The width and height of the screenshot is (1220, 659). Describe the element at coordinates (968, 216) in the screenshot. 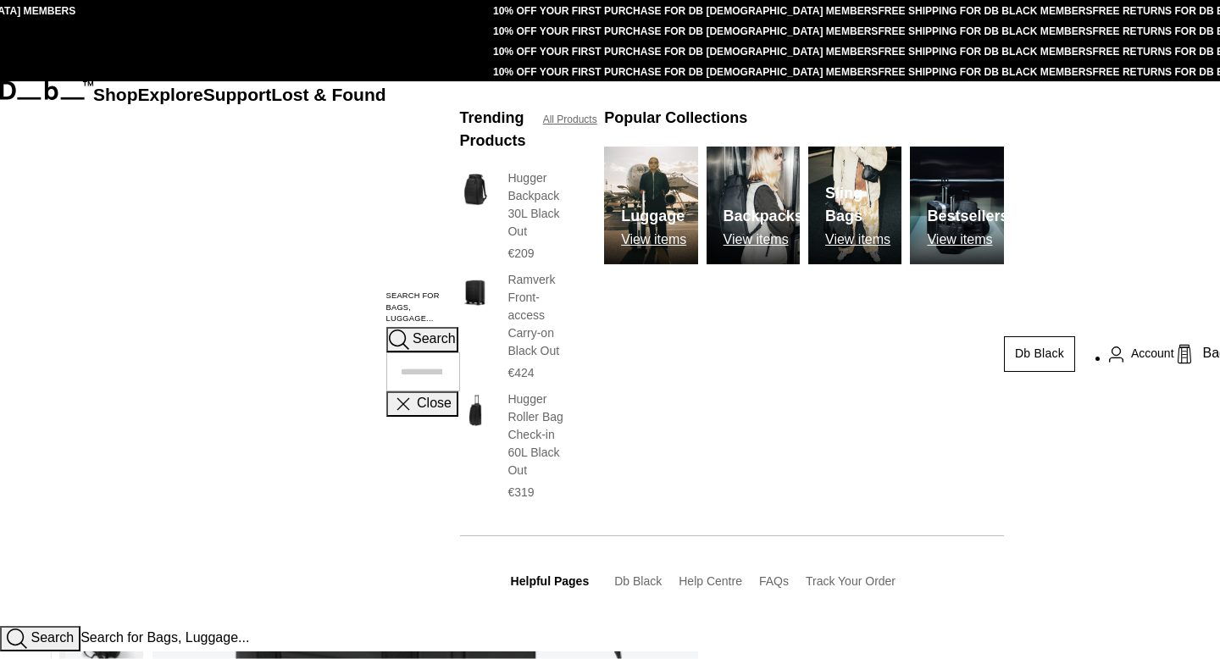

I see `h3: Bestsellers` at that location.